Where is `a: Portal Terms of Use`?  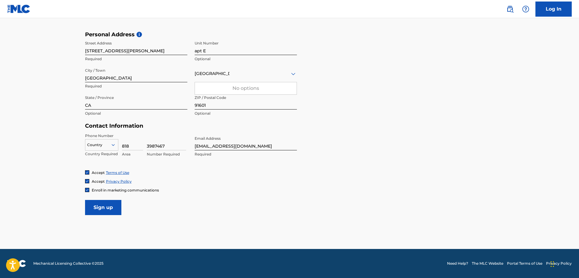
a: Portal Terms of Use is located at coordinates (525, 264).